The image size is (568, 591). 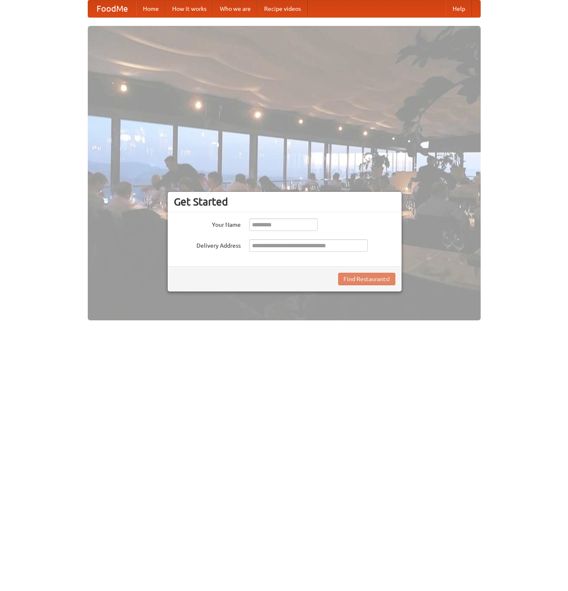 I want to click on a: Help, so click(x=459, y=9).